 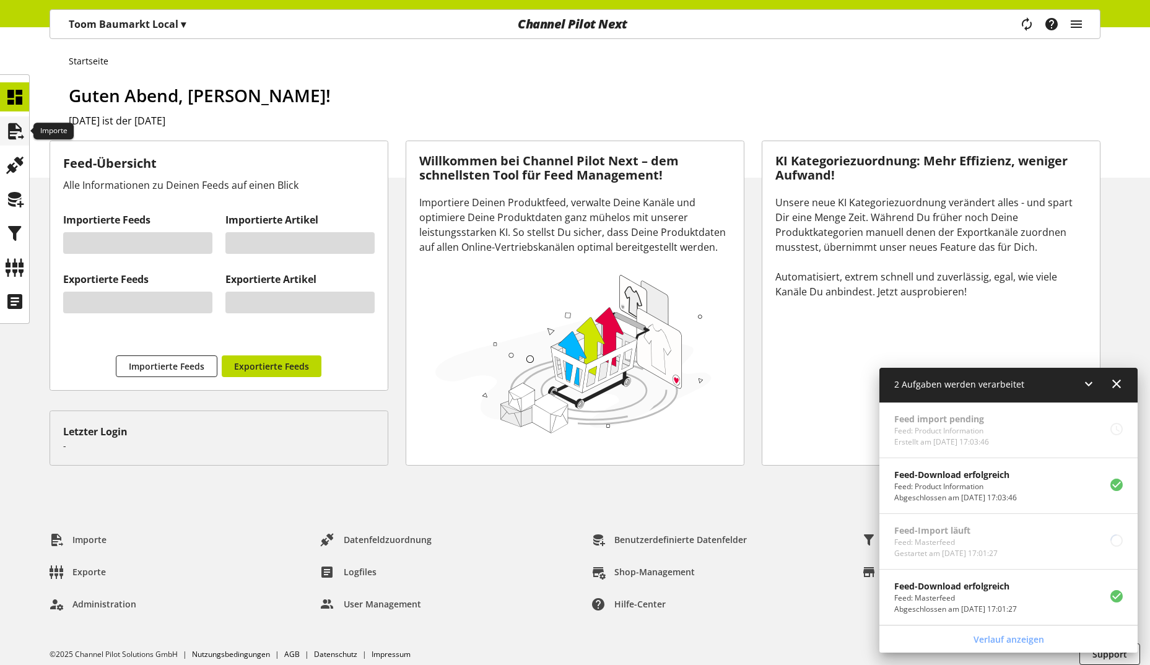 I want to click on div: Unsere neue KI Kategoriezuordnung verändert alles - und spart Dir eine Menge Zeit. Während Du frü..., so click(x=931, y=247).